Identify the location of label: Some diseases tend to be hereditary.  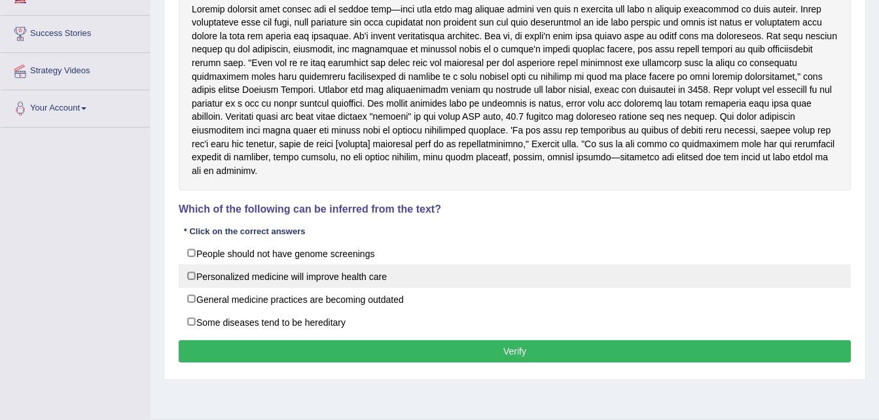
(514, 322).